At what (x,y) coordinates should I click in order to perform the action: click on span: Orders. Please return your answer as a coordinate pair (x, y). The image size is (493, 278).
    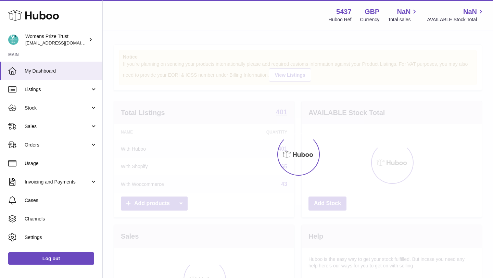
    Looking at the image, I should click on (57, 145).